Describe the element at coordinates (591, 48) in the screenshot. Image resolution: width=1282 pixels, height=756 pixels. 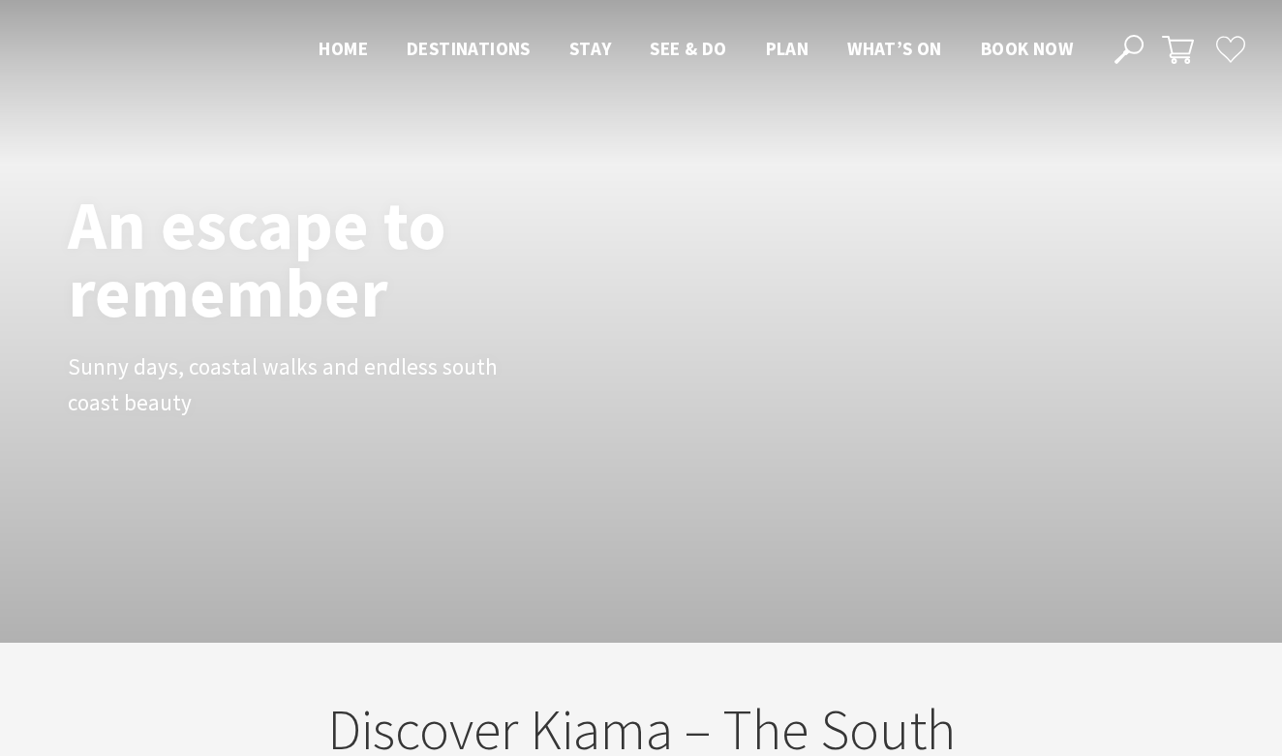
I see `span: Stay` at that location.